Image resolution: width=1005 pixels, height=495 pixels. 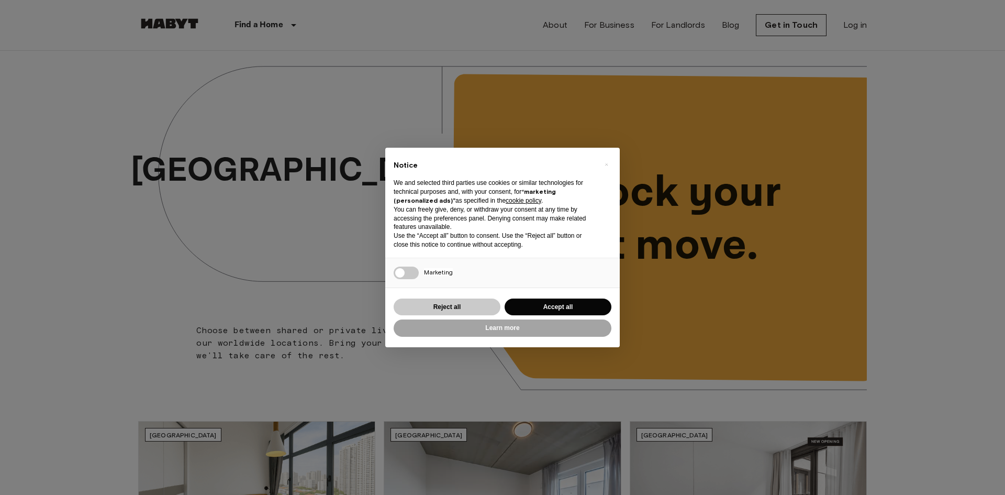 What do you see at coordinates (606, 164) in the screenshot?
I see `button: Close this notice` at bounding box center [606, 164].